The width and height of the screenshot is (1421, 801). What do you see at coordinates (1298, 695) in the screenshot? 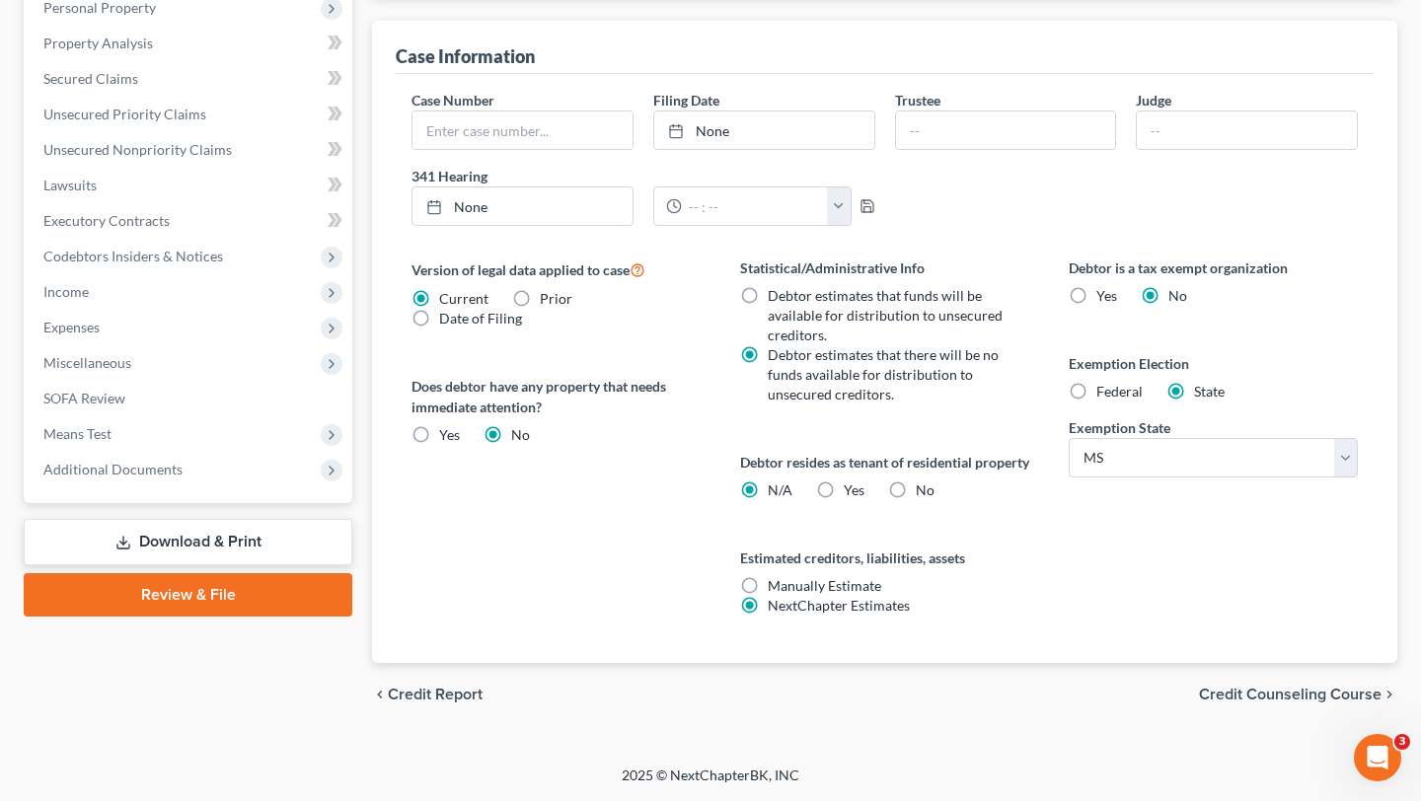
I see `button: Credit Counseling Course chevron_right` at bounding box center [1298, 695].